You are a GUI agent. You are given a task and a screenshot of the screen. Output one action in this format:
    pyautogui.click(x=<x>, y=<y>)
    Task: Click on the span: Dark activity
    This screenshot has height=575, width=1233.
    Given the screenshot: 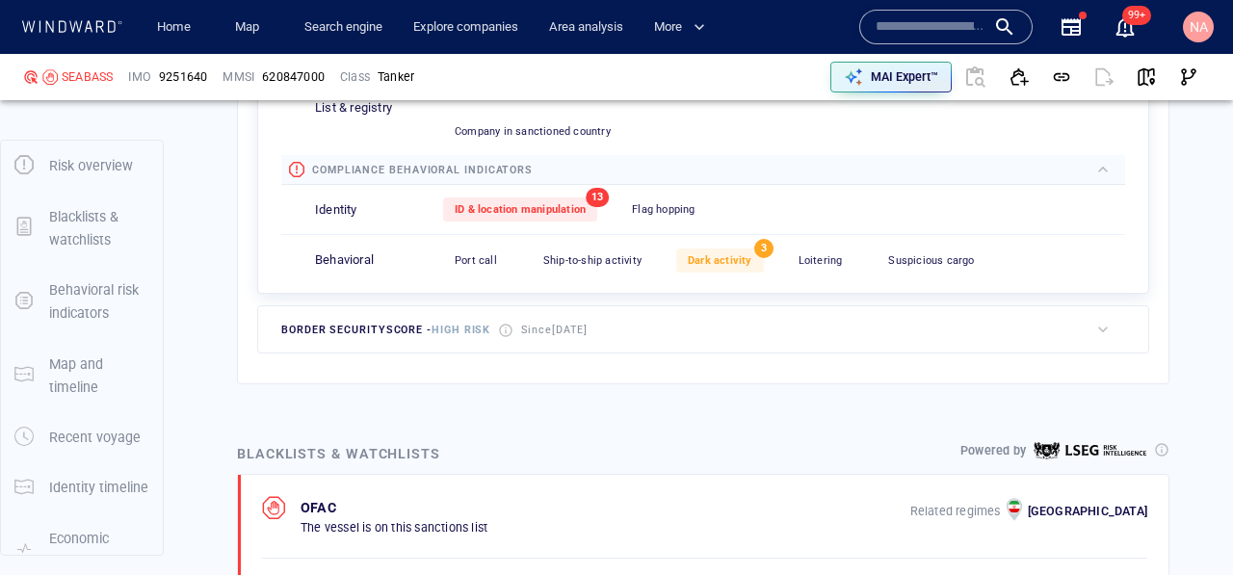 What is the action you would take?
    pyautogui.click(x=719, y=260)
    